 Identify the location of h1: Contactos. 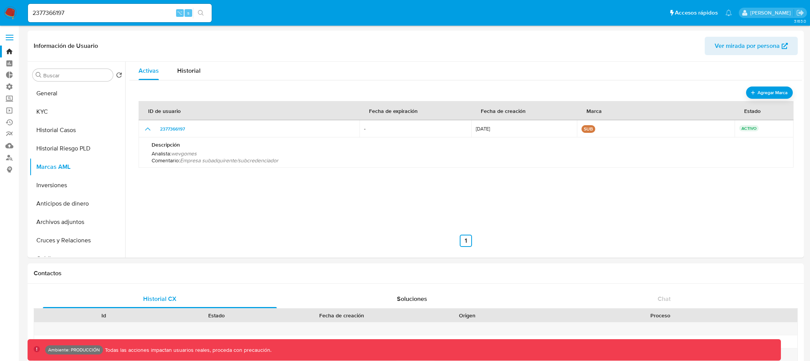
(416, 273).